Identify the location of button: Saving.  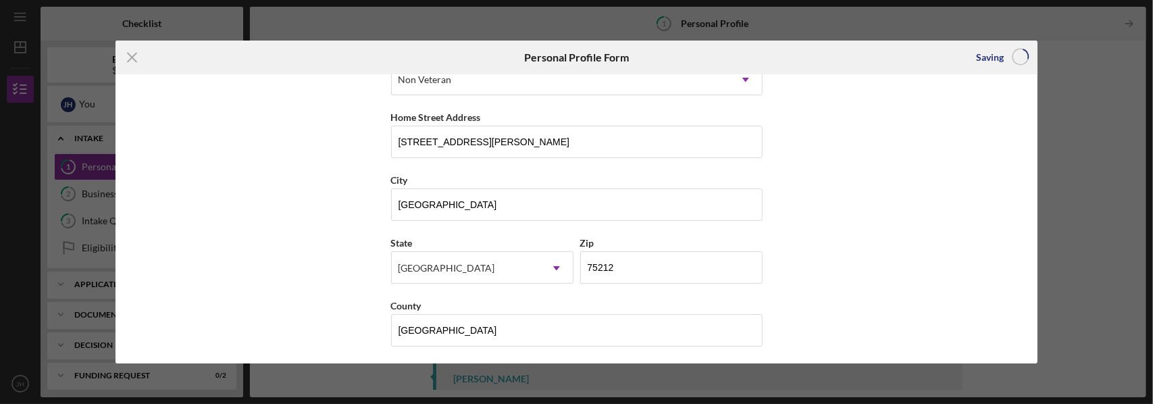
(1000, 57).